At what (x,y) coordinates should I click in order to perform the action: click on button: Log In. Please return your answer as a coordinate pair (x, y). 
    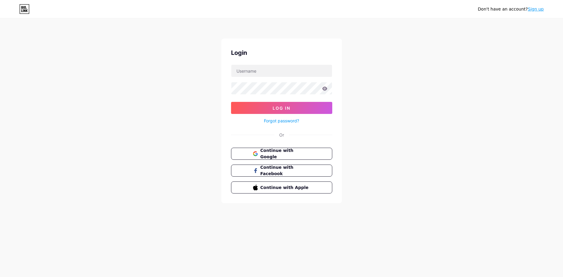
    Looking at the image, I should click on (282, 108).